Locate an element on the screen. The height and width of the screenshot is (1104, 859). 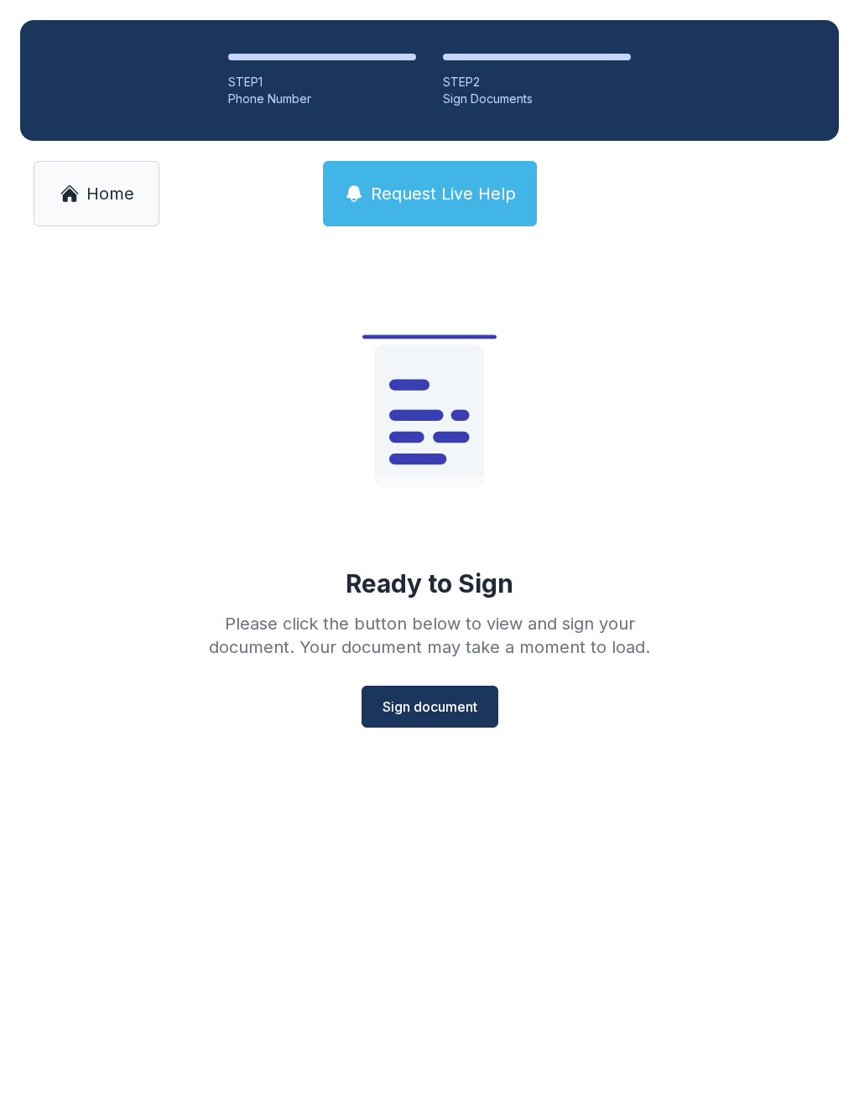
span: Sign document is located at coordinates (429, 707).